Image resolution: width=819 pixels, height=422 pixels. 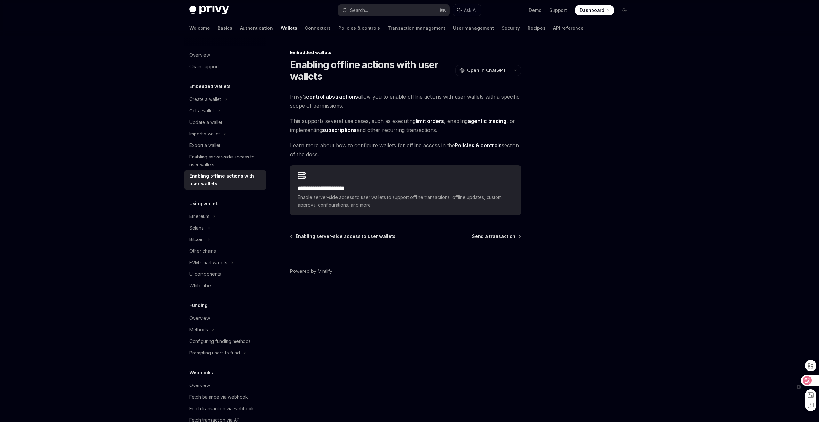 What do you see at coordinates (226, 180) in the screenshot?
I see `div: Enabling offline actions with user wallets` at bounding box center [226, 180].